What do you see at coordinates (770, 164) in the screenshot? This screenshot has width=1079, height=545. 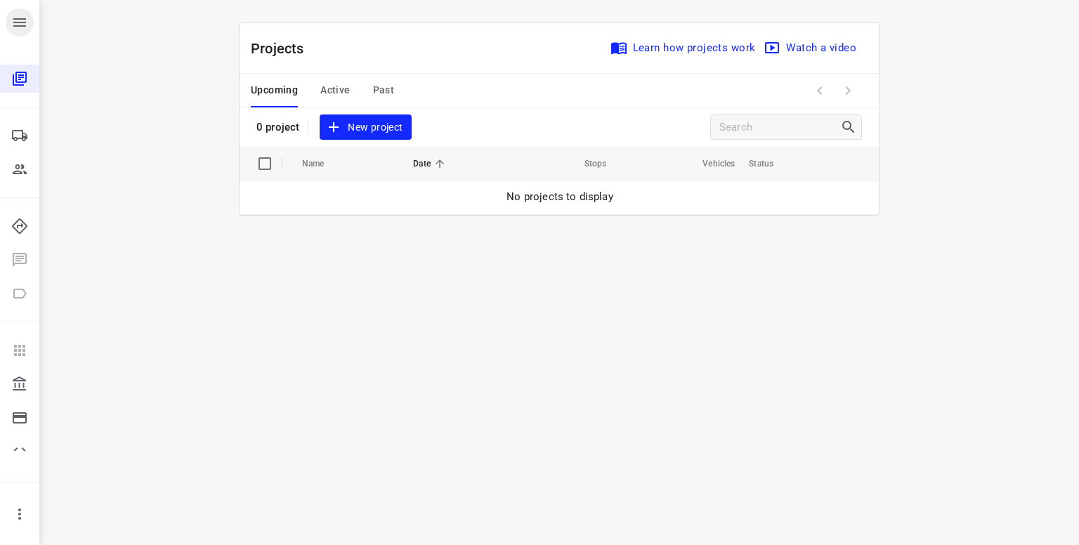 I see `span: Status` at bounding box center [770, 164].